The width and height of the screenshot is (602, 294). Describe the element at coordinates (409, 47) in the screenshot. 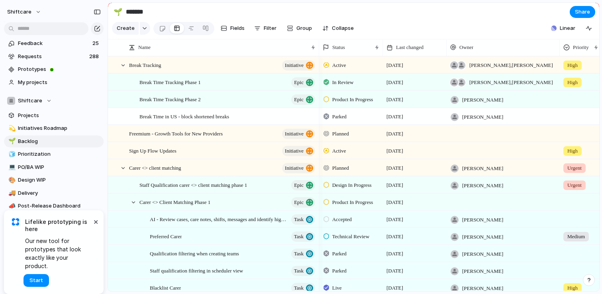

I see `span: Last changed` at that location.